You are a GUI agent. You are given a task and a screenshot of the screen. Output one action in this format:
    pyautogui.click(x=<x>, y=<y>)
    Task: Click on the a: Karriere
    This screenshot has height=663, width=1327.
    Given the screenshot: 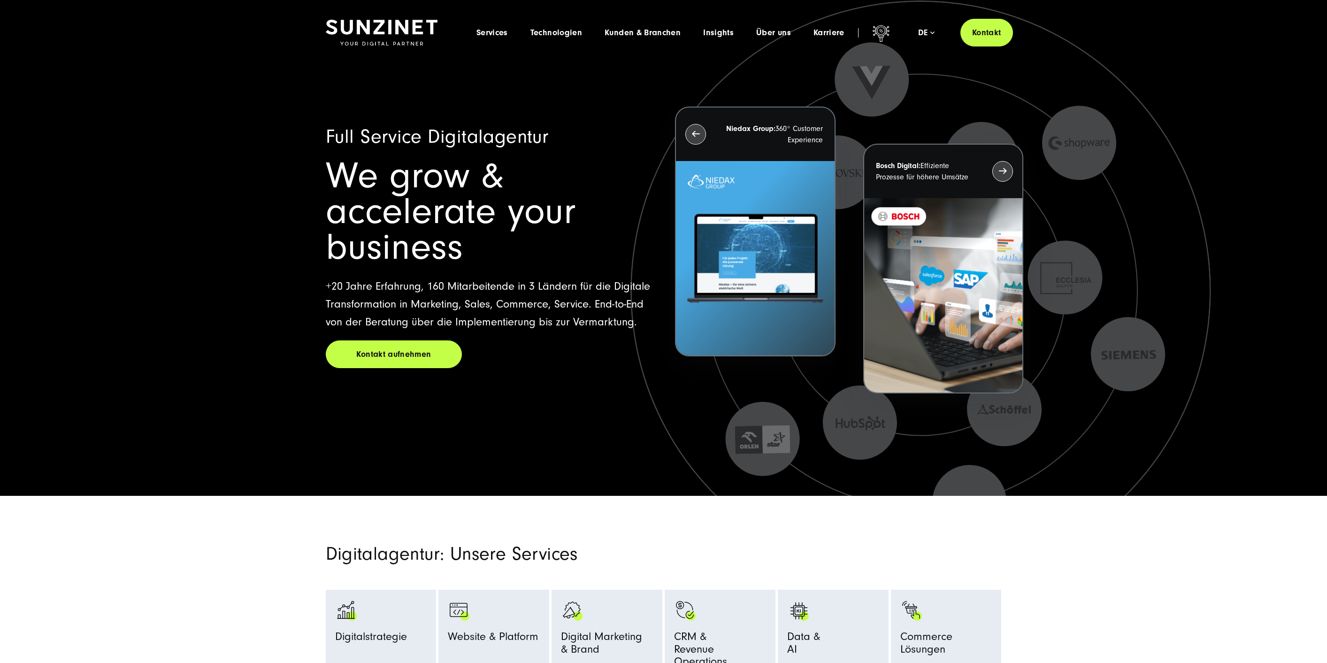 What is the action you would take?
    pyautogui.click(x=829, y=33)
    